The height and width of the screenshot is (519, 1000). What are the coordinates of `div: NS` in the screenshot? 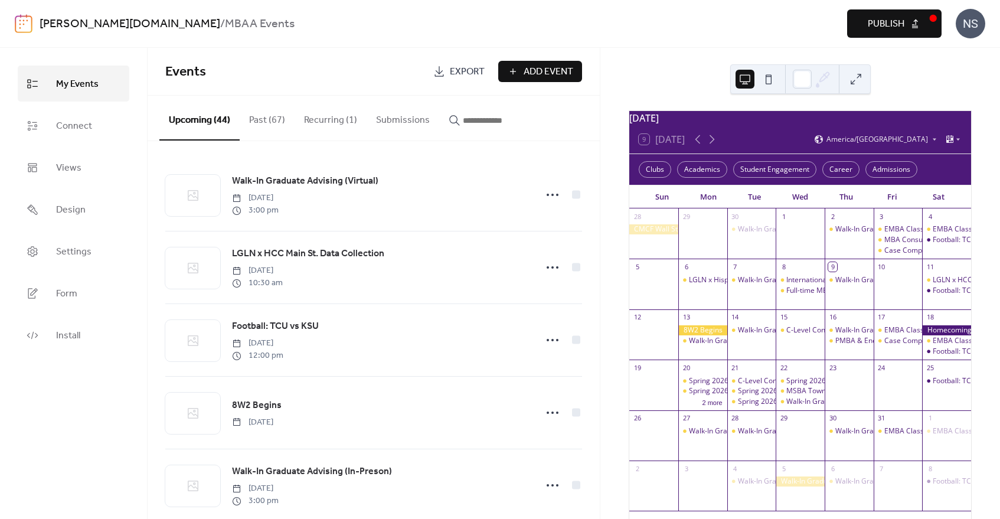 It's located at (970, 24).